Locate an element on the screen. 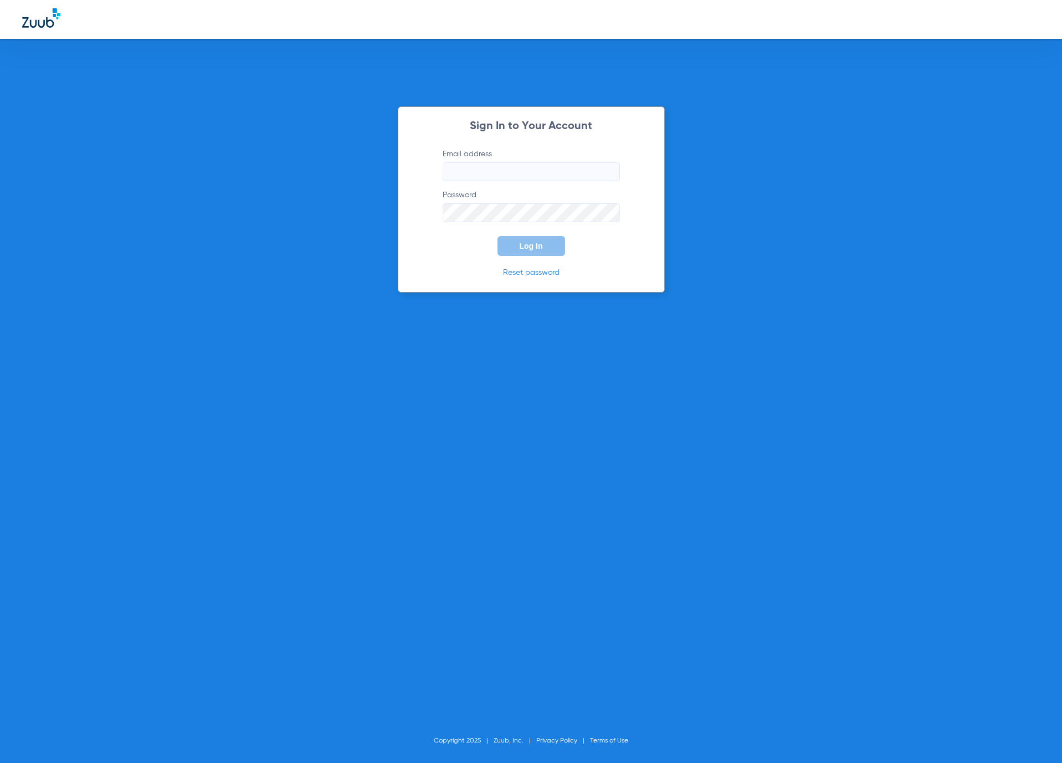 The image size is (1062, 763). label: Email address is located at coordinates (531, 165).